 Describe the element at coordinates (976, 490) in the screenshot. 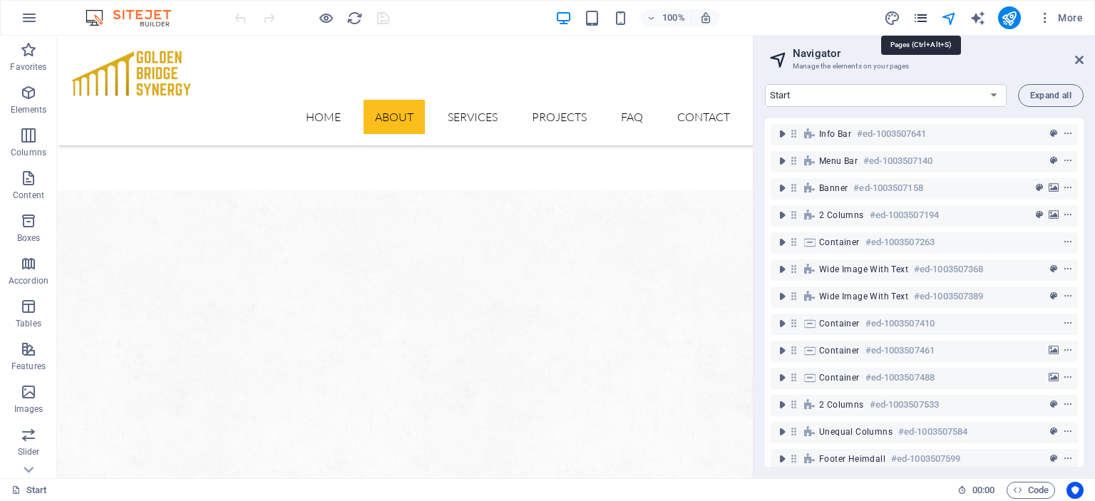

I see `h6: Session time` at that location.